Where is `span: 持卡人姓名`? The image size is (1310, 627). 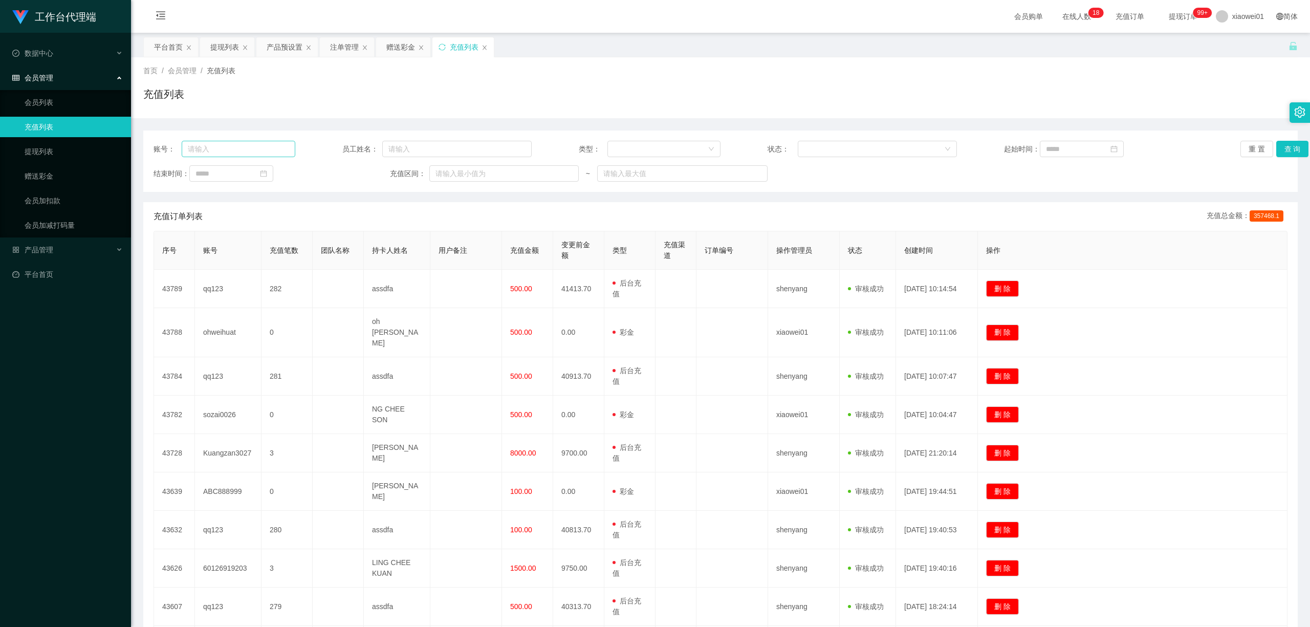
span: 持卡人姓名 is located at coordinates (390, 250).